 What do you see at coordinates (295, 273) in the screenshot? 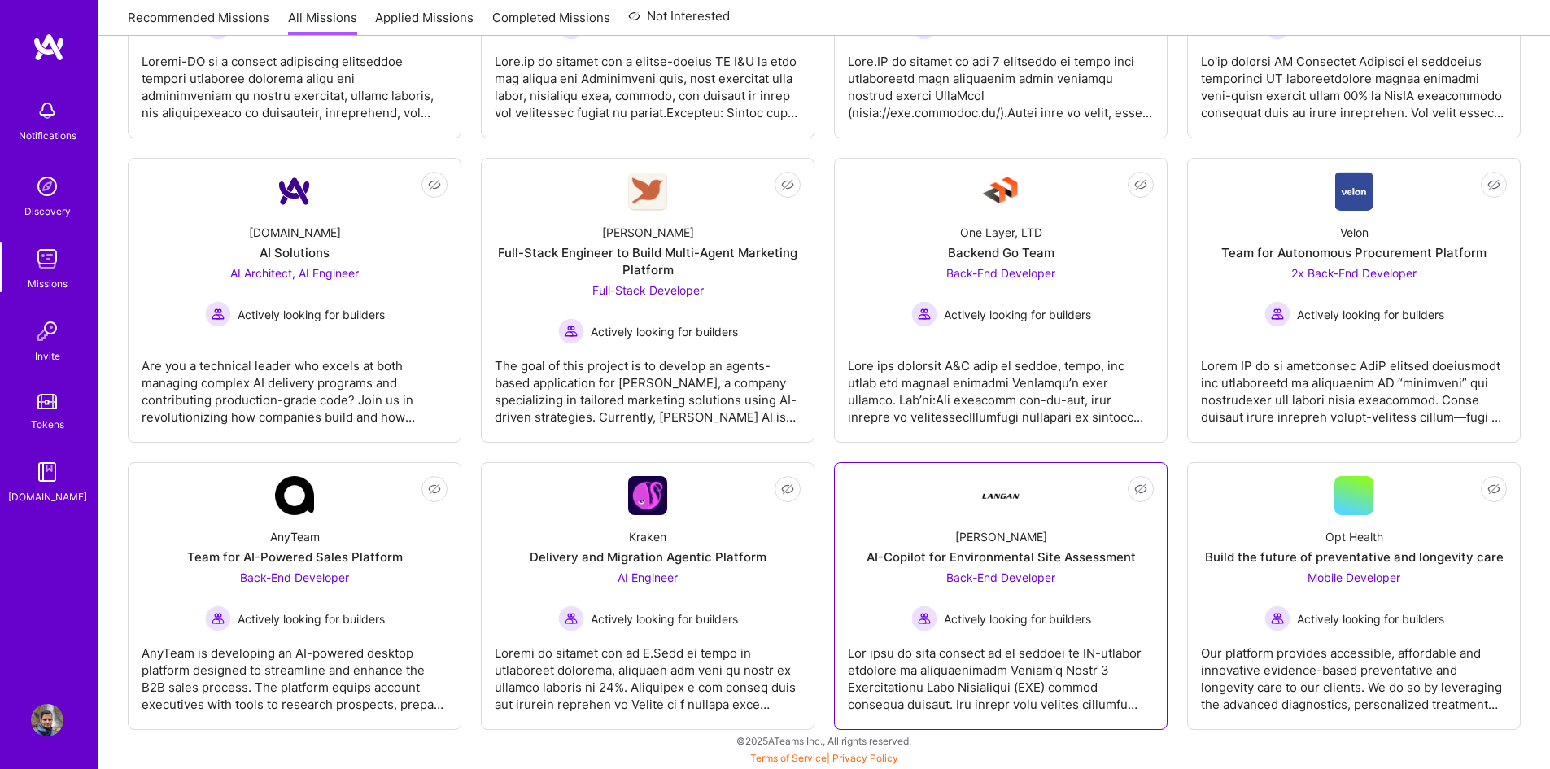
I see `span: AI Architect, AI Engineer` at bounding box center [295, 273].